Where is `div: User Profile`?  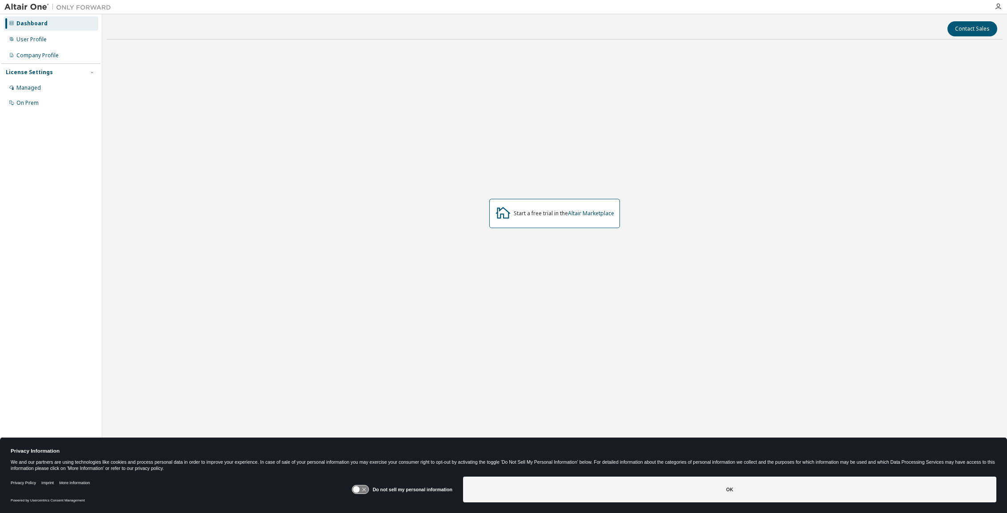
div: User Profile is located at coordinates (32, 40).